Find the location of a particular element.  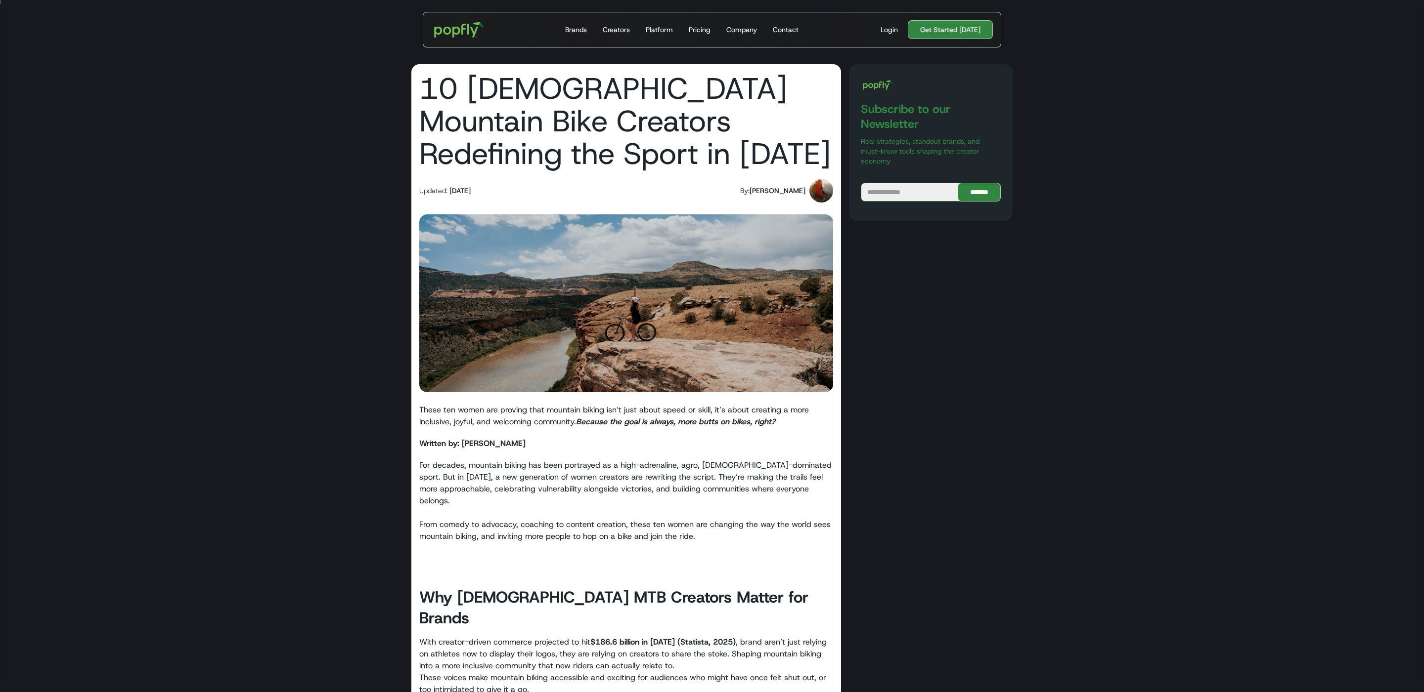

div: Login is located at coordinates (889, 30).